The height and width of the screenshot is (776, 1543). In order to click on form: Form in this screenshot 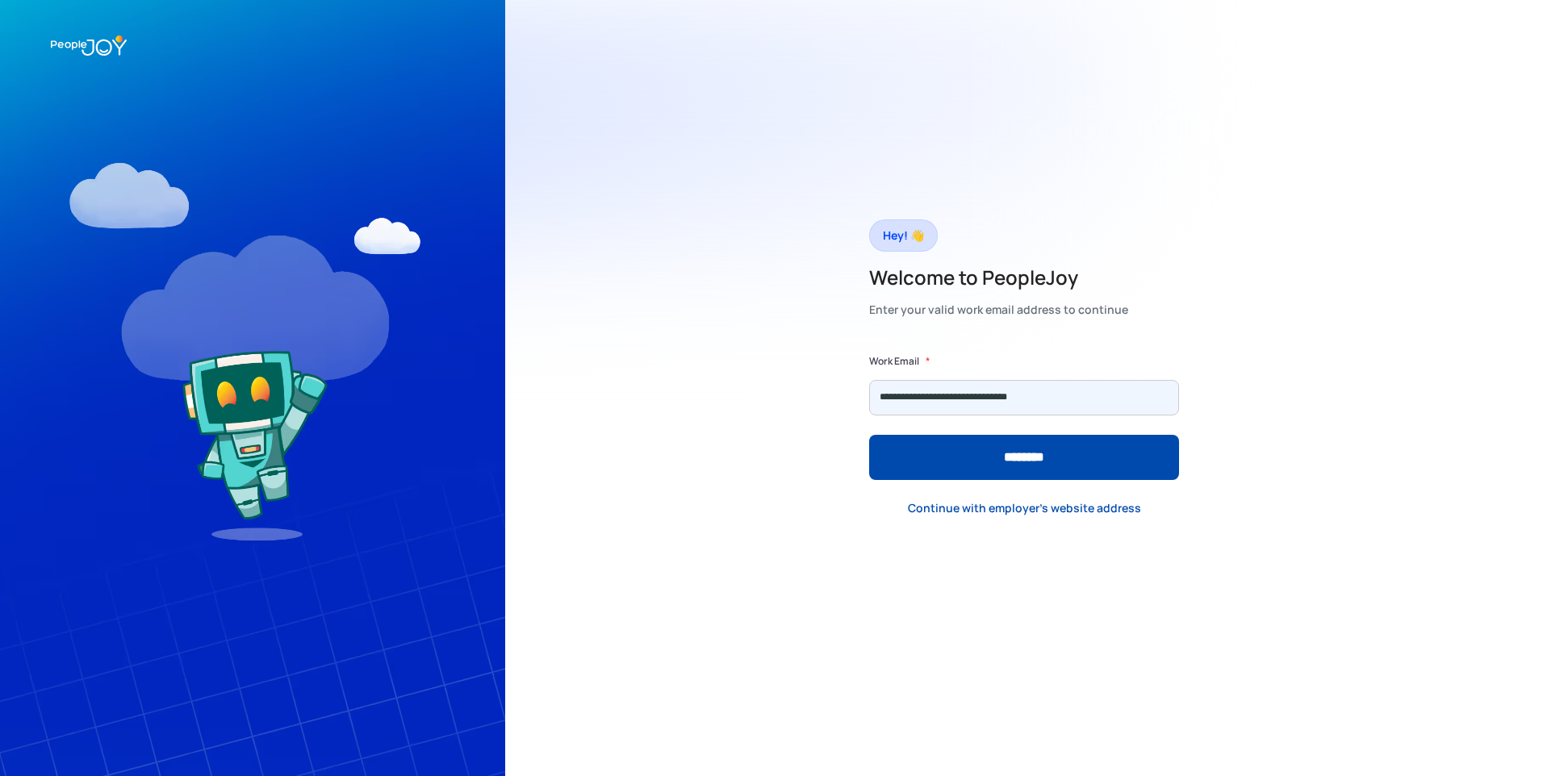, I will do `click(1024, 416)`.